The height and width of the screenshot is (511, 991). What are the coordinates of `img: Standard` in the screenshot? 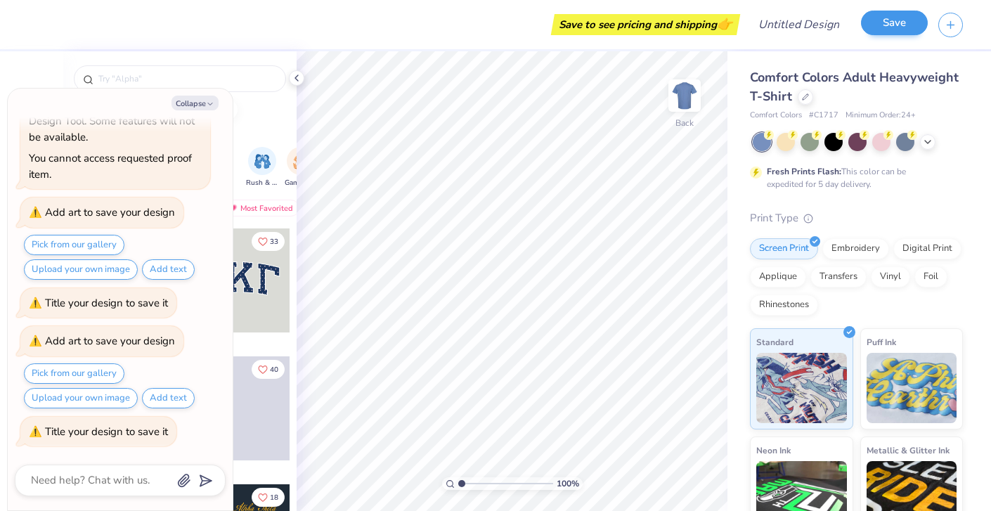 It's located at (801, 388).